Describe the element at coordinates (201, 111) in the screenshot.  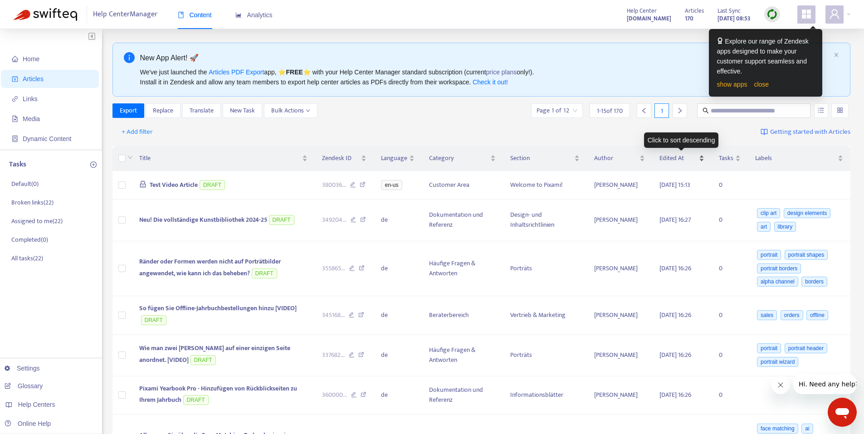
I see `button: Translate` at that location.